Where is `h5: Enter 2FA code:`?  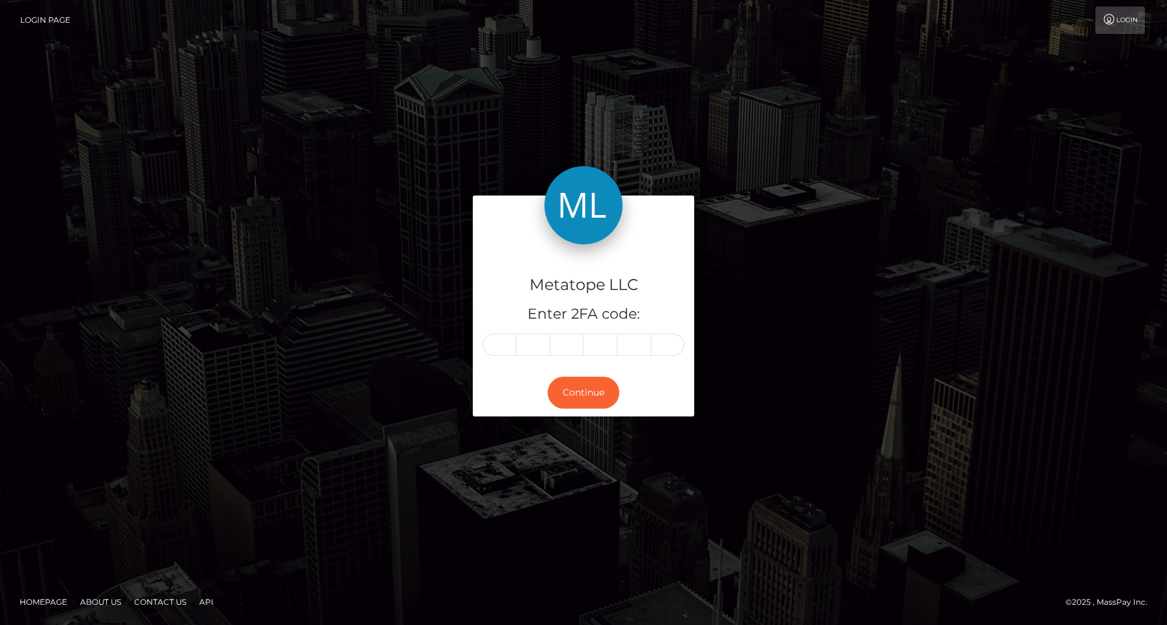
h5: Enter 2FA code: is located at coordinates (584, 314).